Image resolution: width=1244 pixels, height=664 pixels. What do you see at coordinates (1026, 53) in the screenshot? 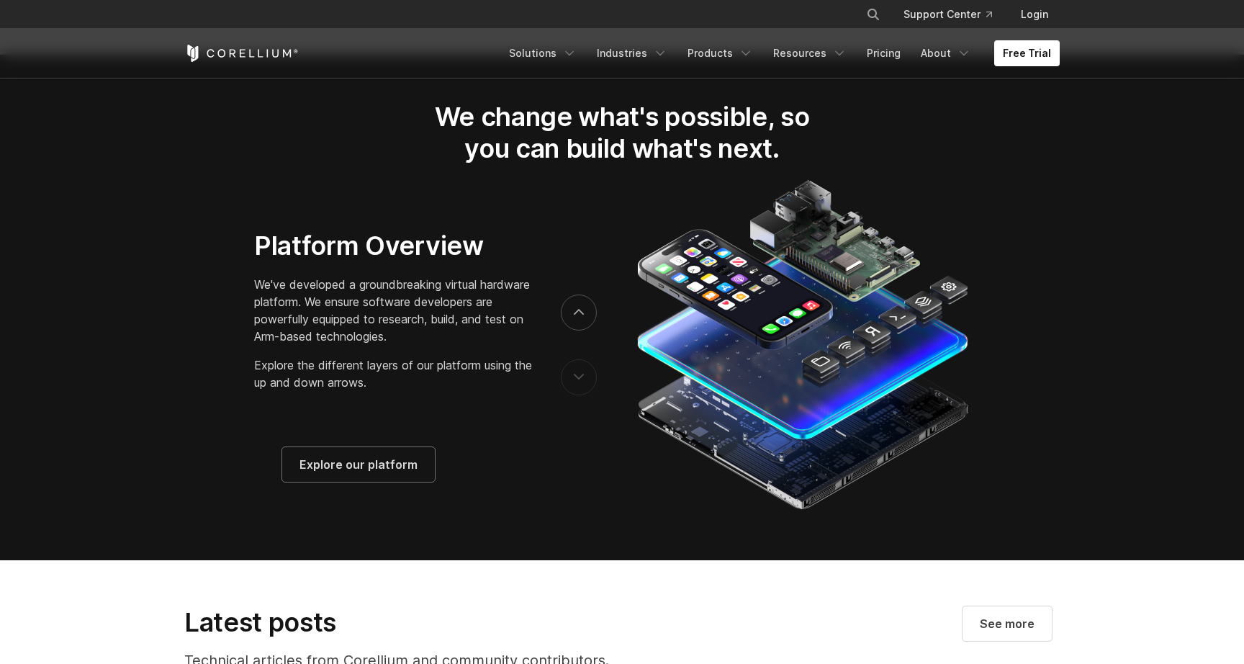
I see `a: Free Trial` at bounding box center [1026, 53].